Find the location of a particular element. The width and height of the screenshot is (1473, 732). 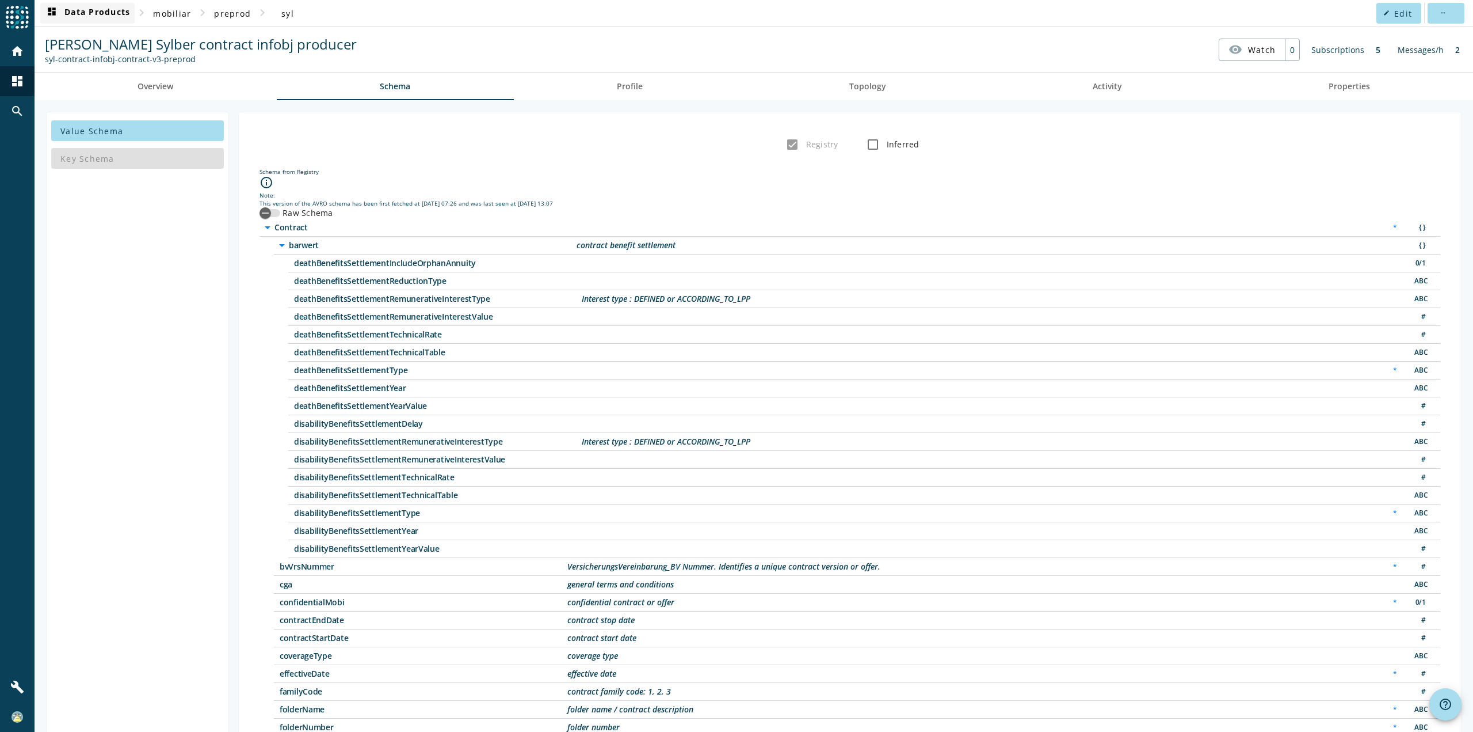

span: /barwert/deathBenefitsSettlementTechnicalTable is located at coordinates (438, 352).